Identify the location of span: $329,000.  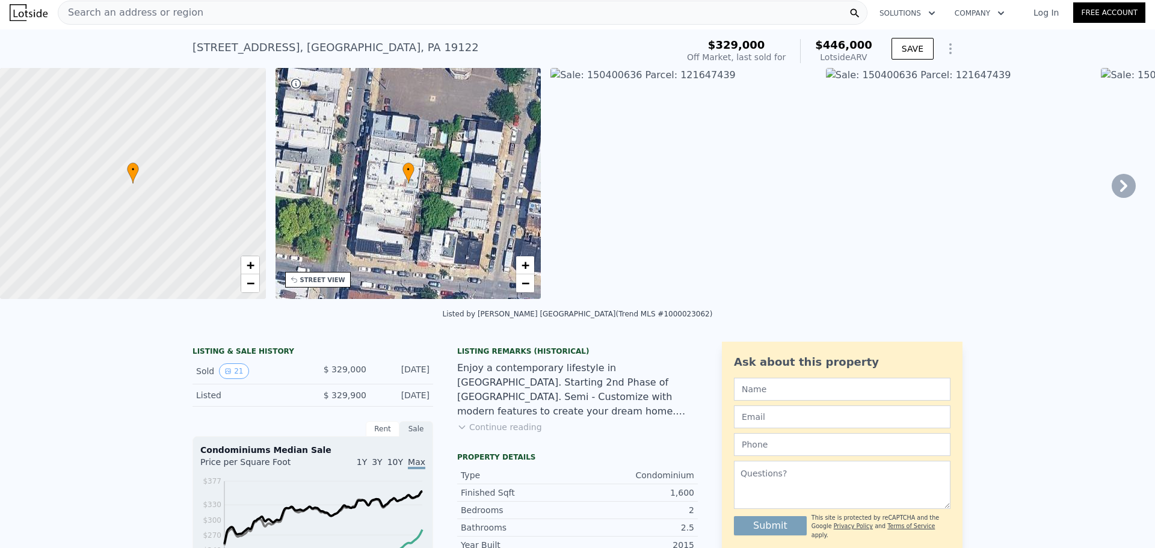
(736, 45).